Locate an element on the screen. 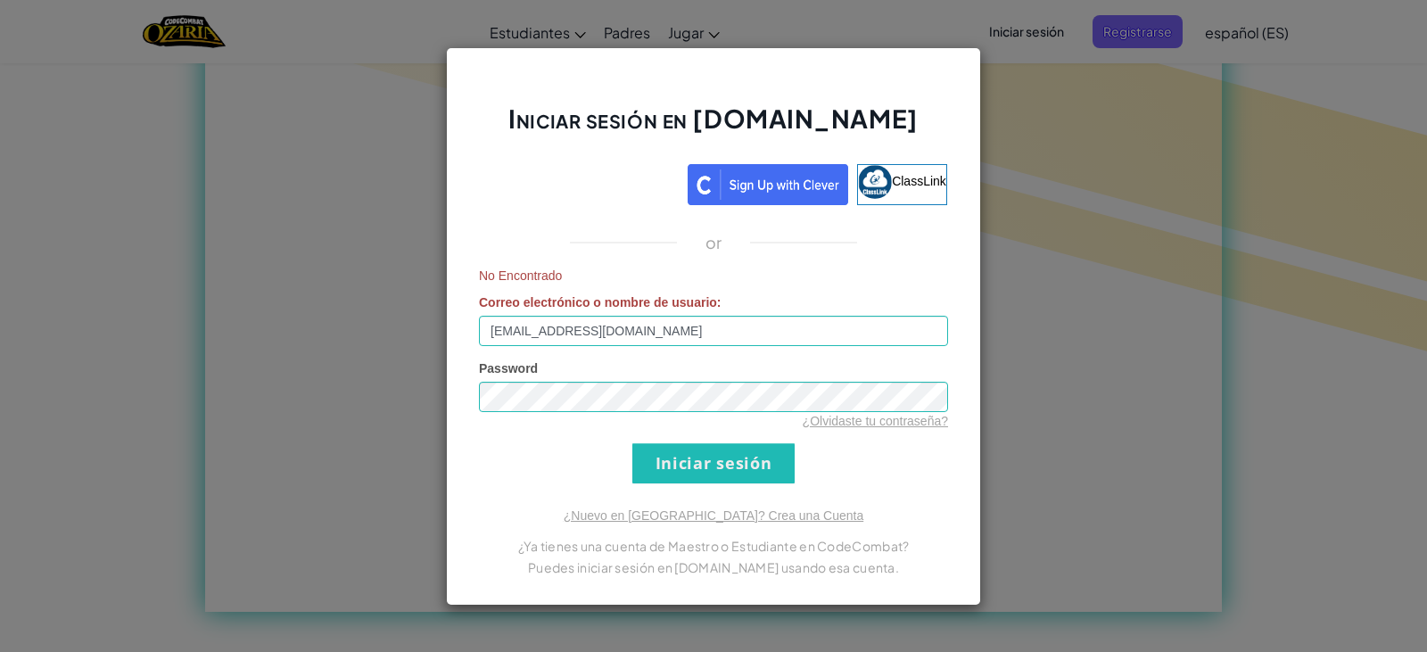 The image size is (1427, 652). img: clever_sso_button@2x.png is located at coordinates (768, 185).